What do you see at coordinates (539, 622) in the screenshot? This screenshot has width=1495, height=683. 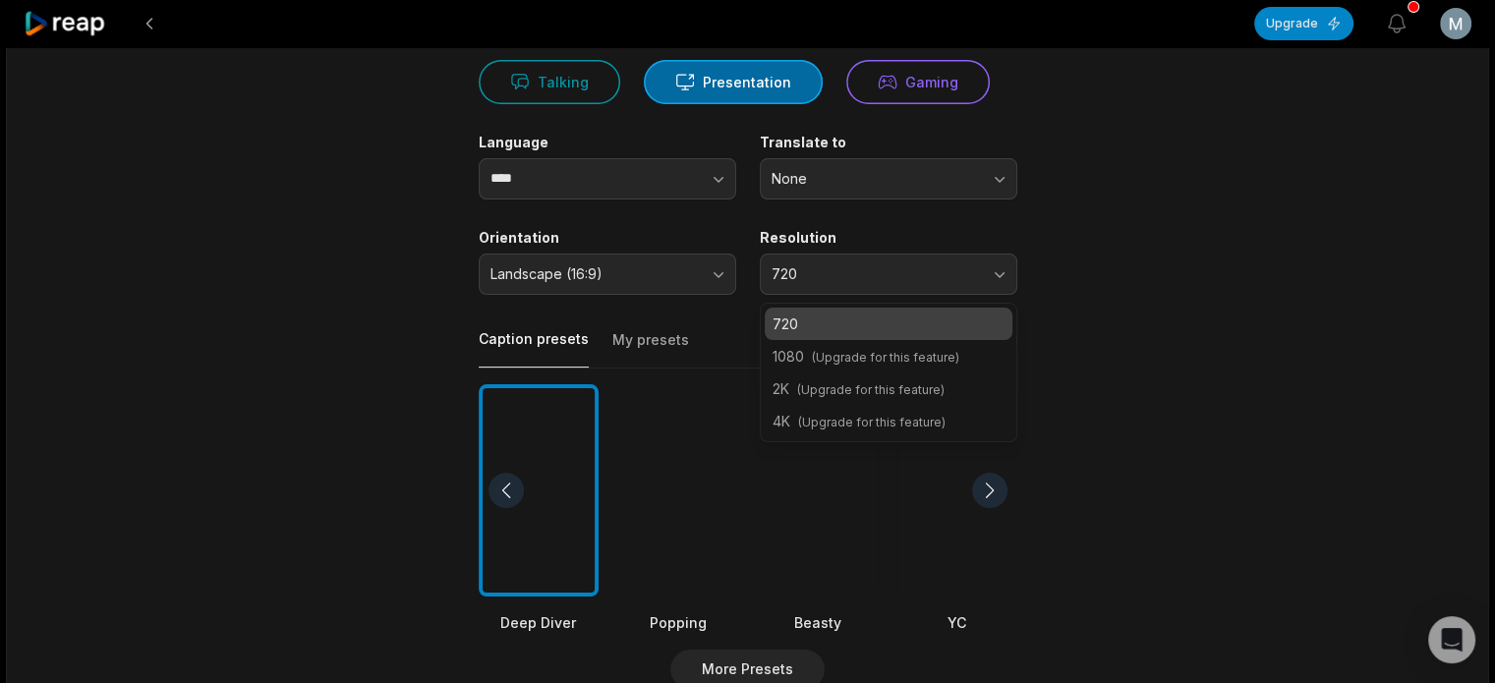 I see `div: Deep Diver` at bounding box center [539, 622].